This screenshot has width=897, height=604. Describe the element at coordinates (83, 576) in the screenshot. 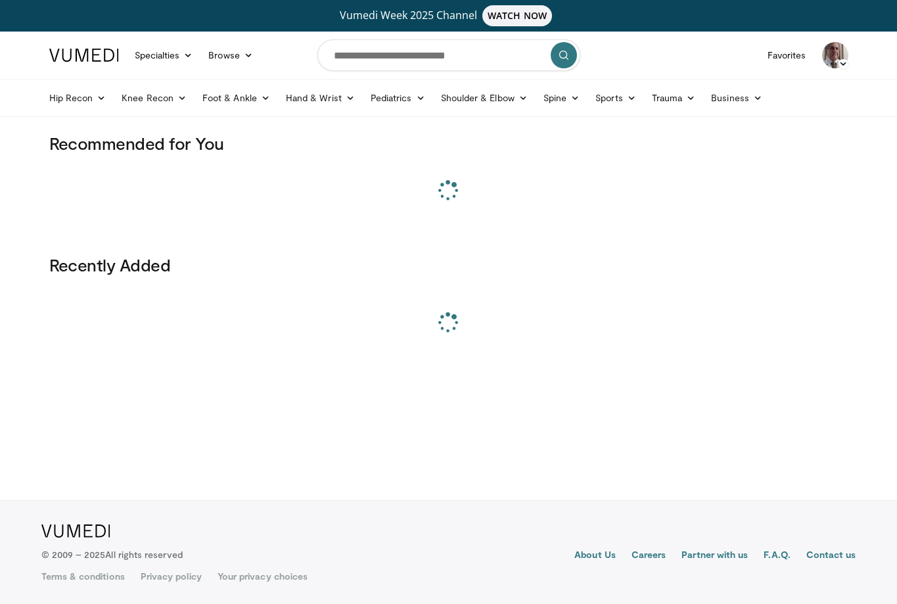

I see `a: Terms & conditions` at that location.